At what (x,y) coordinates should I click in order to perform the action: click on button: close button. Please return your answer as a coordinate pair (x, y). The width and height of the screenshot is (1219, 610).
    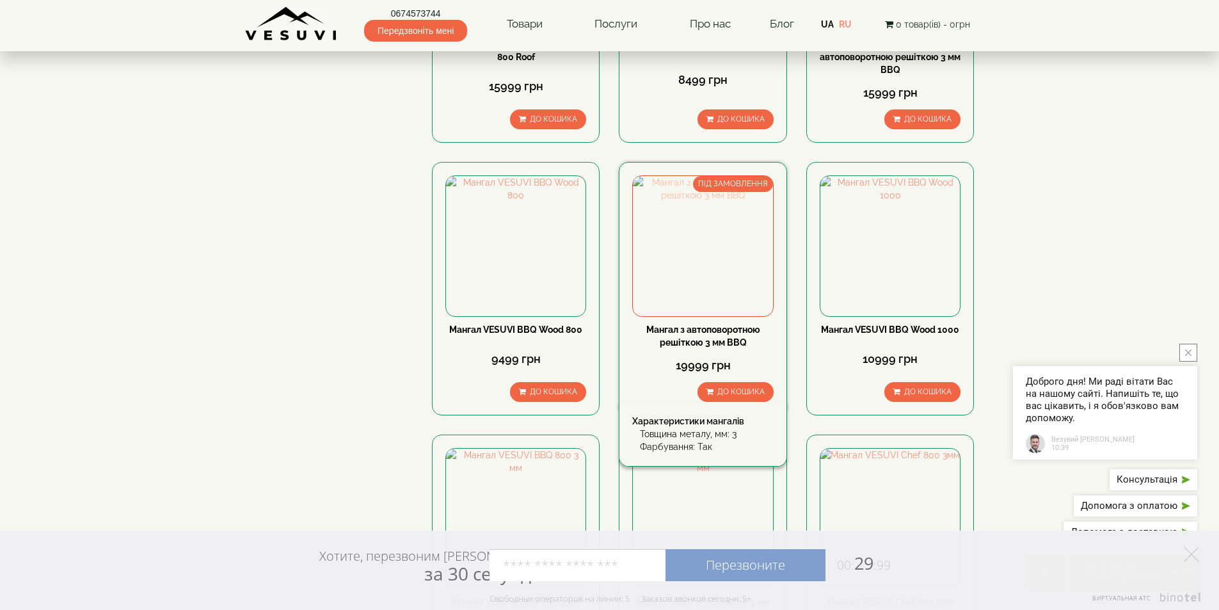
    Looking at the image, I should click on (1188, 352).